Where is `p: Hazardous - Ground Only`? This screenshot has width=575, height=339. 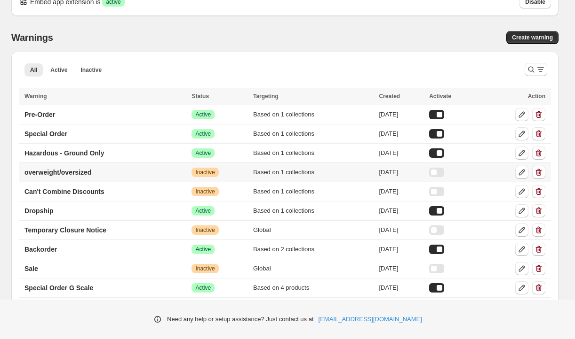 p: Hazardous - Ground Only is located at coordinates (64, 153).